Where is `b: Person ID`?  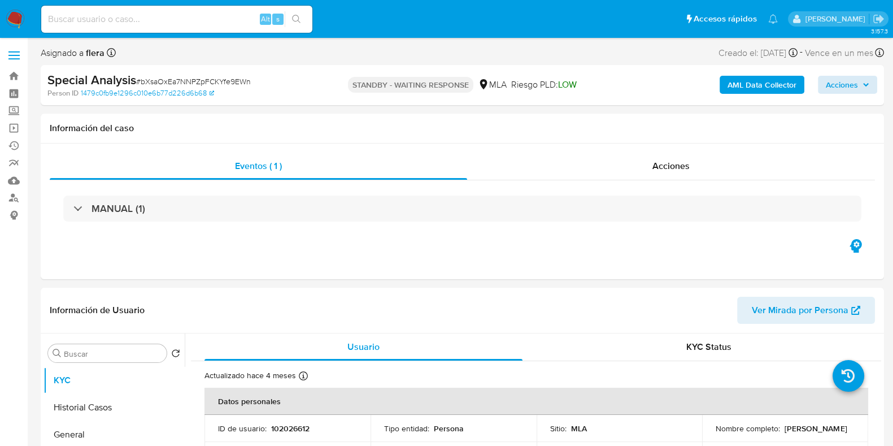
b: Person ID is located at coordinates (63, 93).